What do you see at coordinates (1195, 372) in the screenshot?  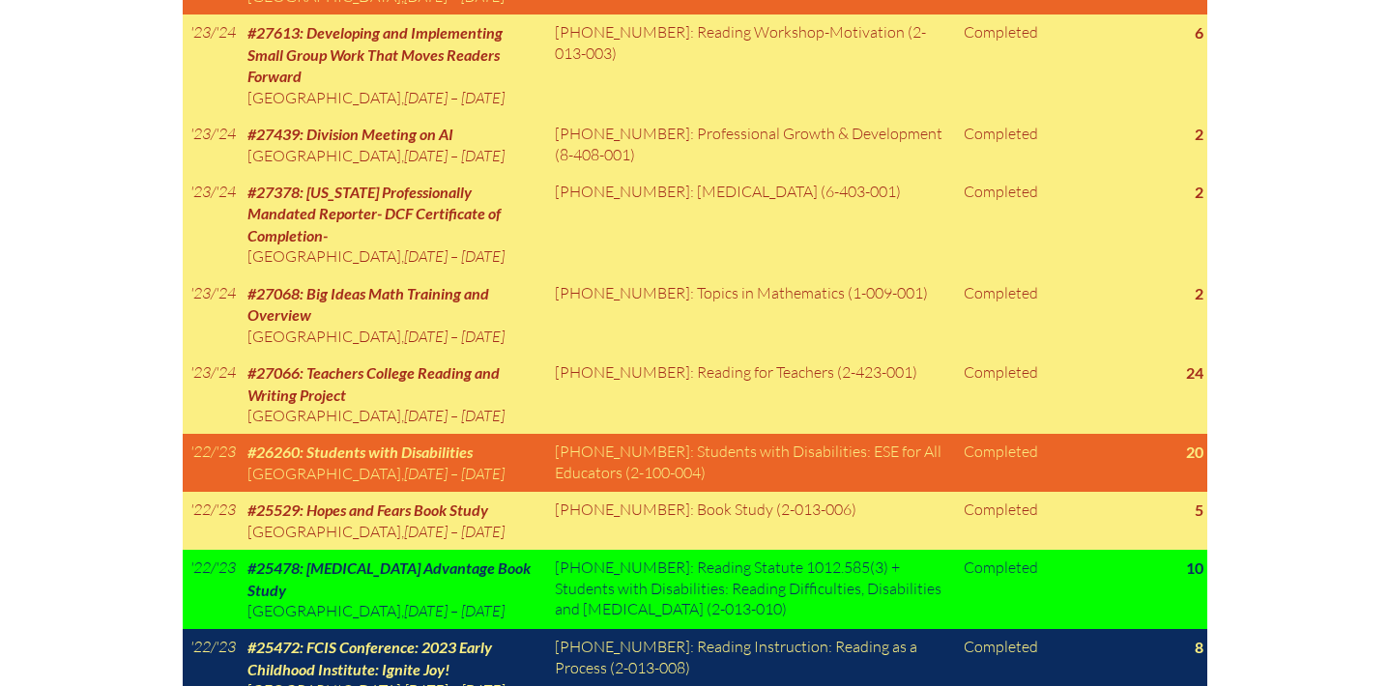 I see `strong: 24` at bounding box center [1195, 372].